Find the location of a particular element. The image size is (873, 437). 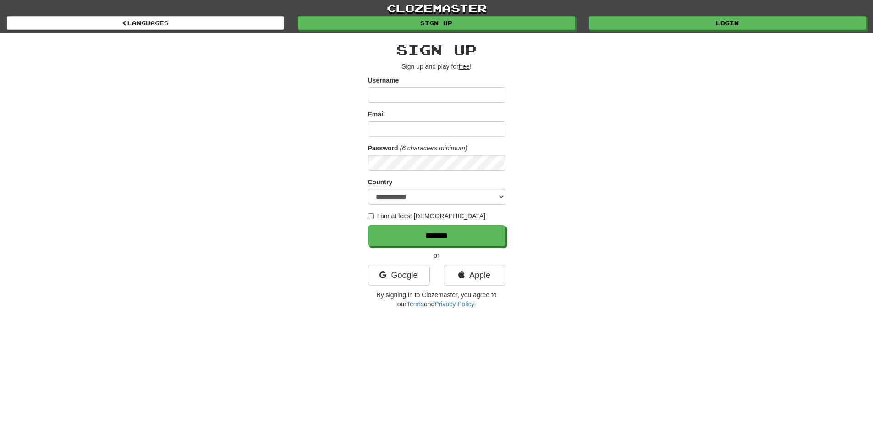

em: (6 characters minimum) is located at coordinates (433, 148).